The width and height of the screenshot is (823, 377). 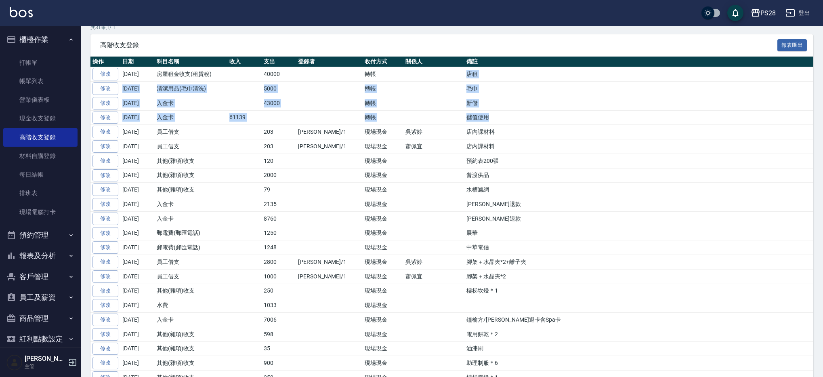 I want to click on p: 主管, so click(x=45, y=366).